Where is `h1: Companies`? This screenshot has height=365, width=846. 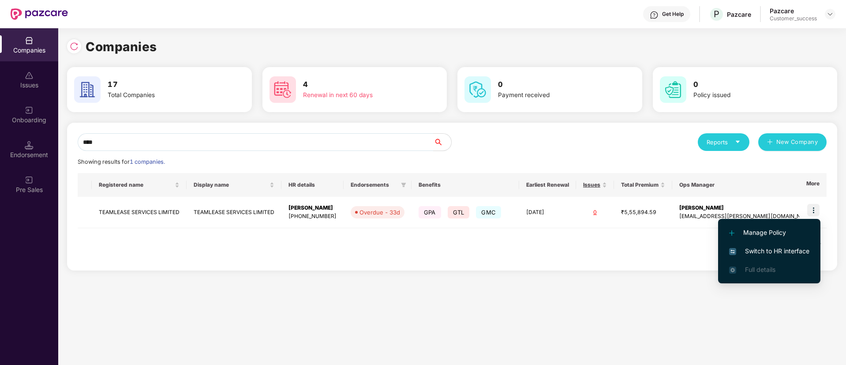 h1: Companies is located at coordinates (121, 47).